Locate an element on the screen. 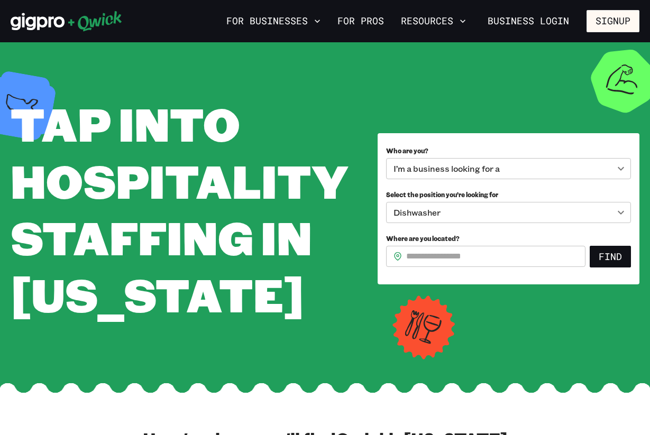  button: Resources is located at coordinates (433, 21).